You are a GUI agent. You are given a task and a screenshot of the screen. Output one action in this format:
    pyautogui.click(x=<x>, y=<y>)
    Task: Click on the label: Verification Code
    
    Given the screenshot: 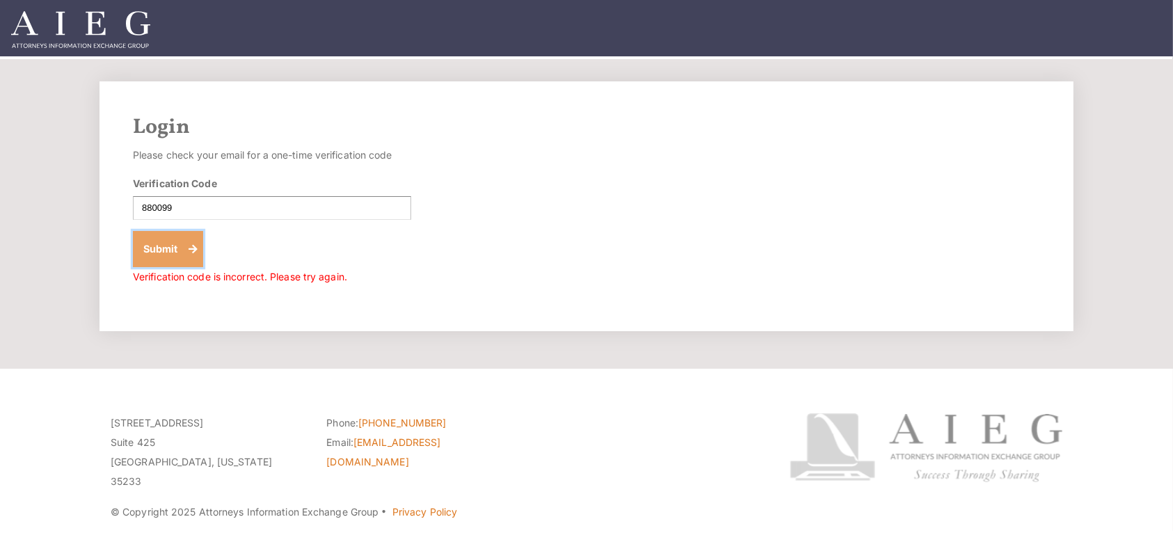 What is the action you would take?
    pyautogui.click(x=175, y=183)
    